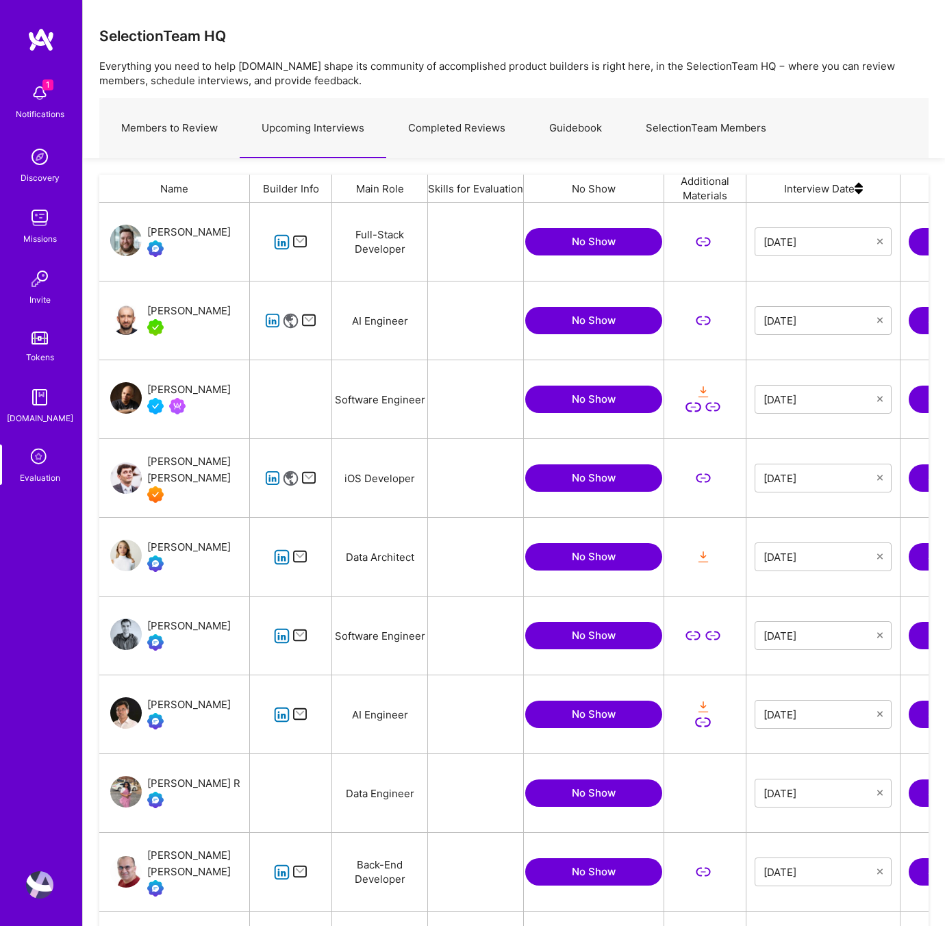 Image resolution: width=945 pixels, height=926 pixels. Describe the element at coordinates (162, 36) in the screenshot. I see `h3: SelectionTeam HQ` at that location.